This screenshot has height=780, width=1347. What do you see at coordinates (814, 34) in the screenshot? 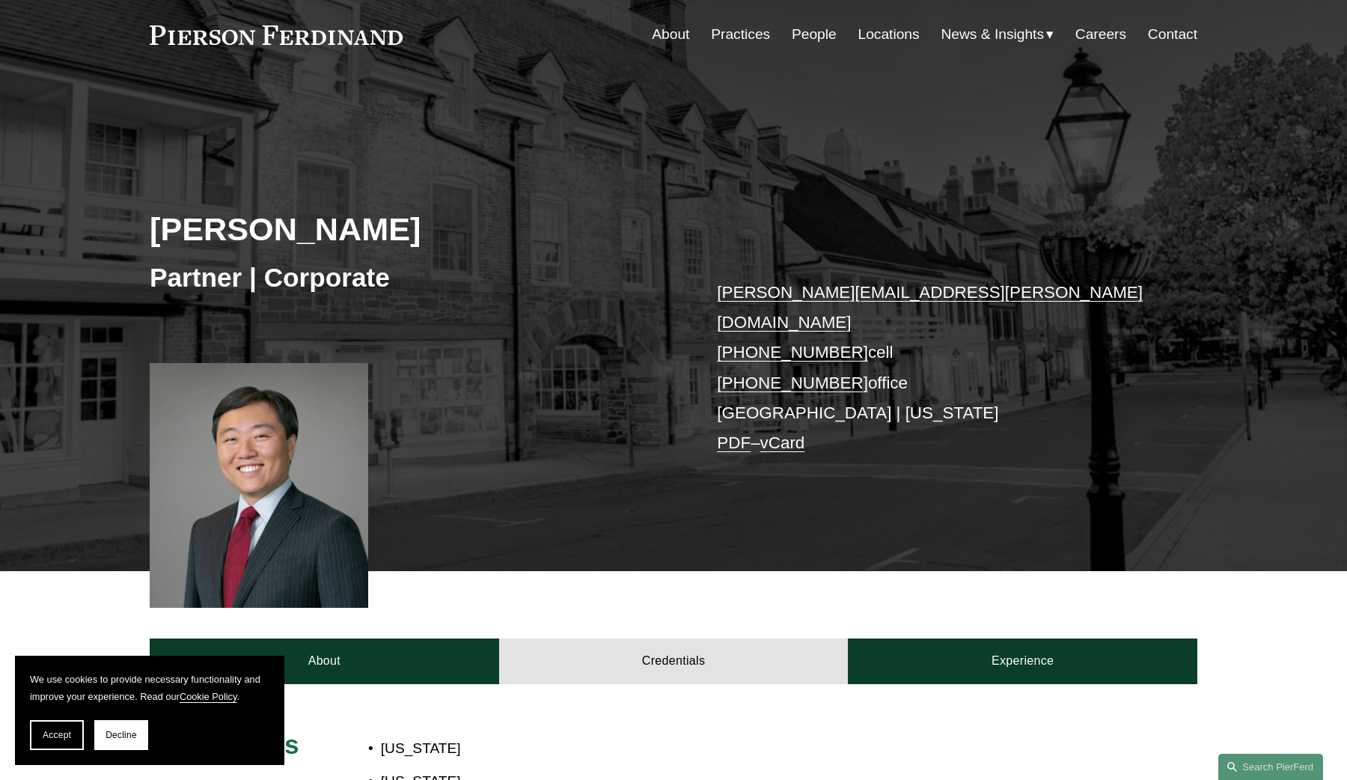
I see `a: People` at bounding box center [814, 34].